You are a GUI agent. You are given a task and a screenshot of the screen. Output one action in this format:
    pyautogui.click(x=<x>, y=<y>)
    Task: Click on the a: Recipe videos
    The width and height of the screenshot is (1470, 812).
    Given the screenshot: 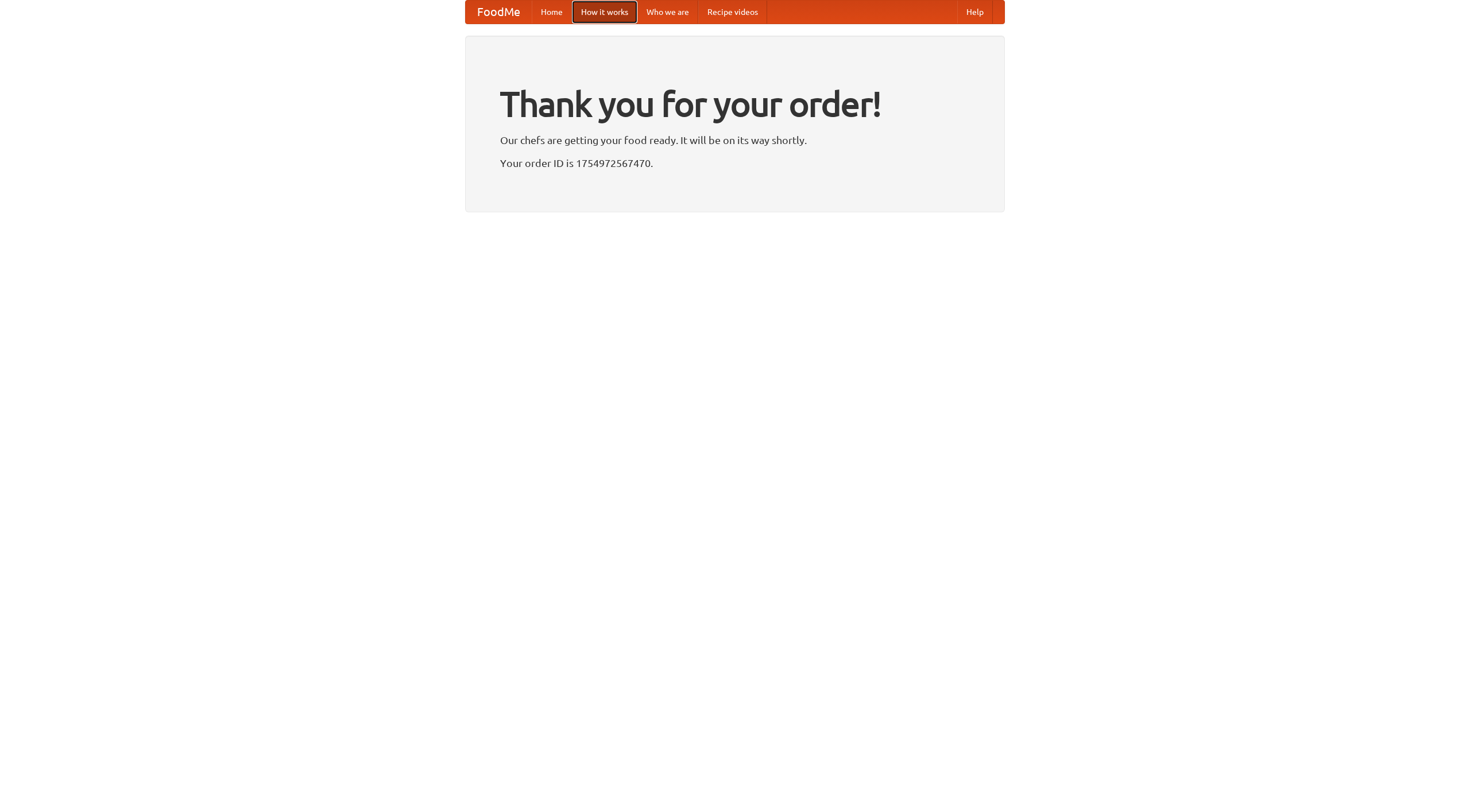 What is the action you would take?
    pyautogui.click(x=733, y=12)
    